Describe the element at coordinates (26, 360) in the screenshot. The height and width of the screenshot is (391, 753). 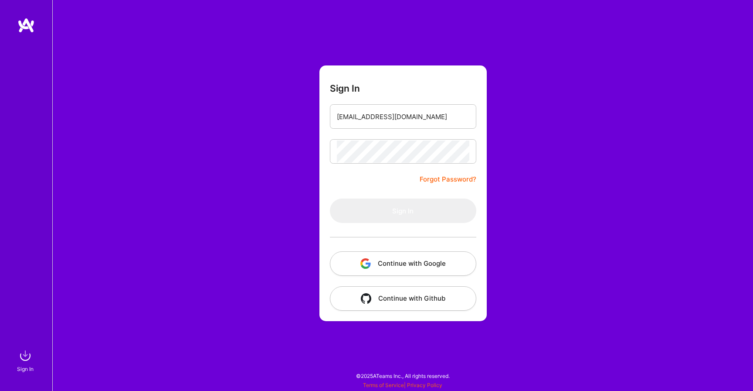
I see `a: sign inSign In` at that location.